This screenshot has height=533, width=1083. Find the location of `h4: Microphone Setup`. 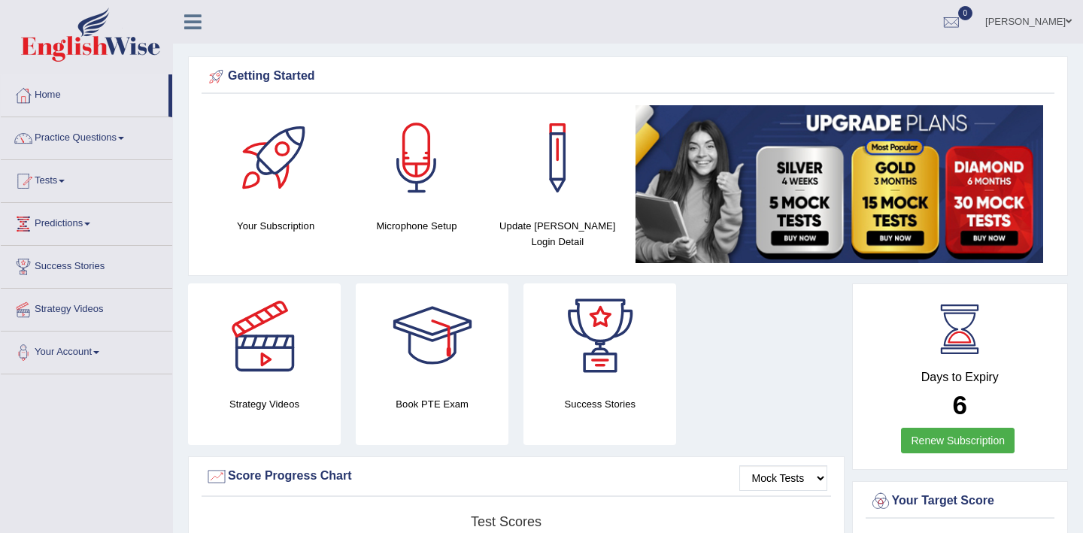

h4: Microphone Setup is located at coordinates (416, 226).